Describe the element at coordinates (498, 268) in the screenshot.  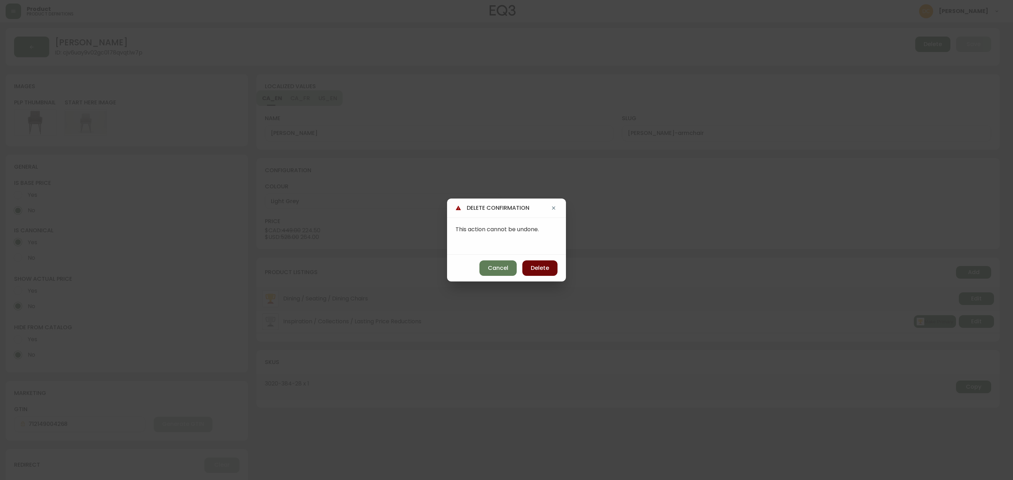
I see `span: Cancel` at that location.